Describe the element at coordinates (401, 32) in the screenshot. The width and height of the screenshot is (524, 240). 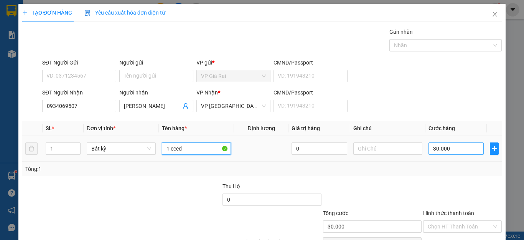
I see `label: Gán nhãn` at that location.